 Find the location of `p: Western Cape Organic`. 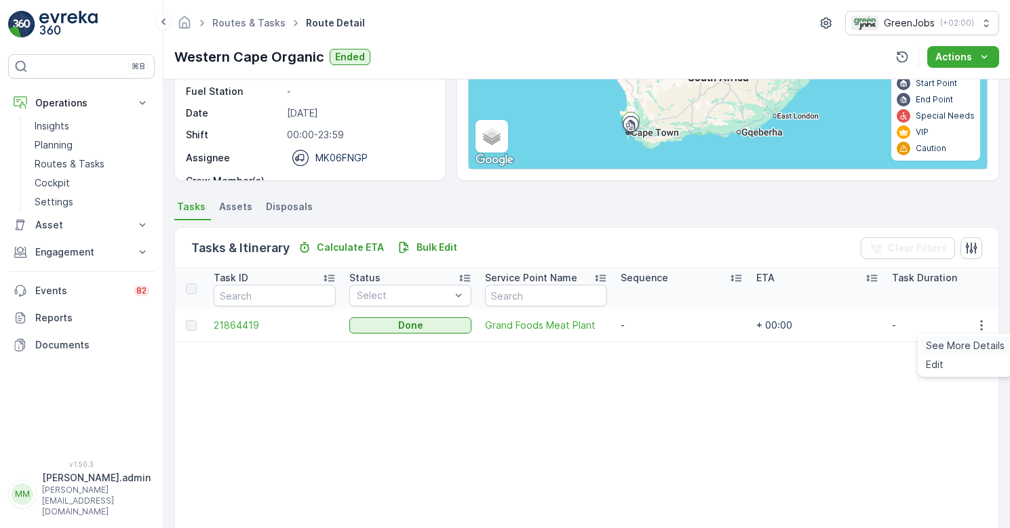

p: Western Cape Organic is located at coordinates (249, 57).